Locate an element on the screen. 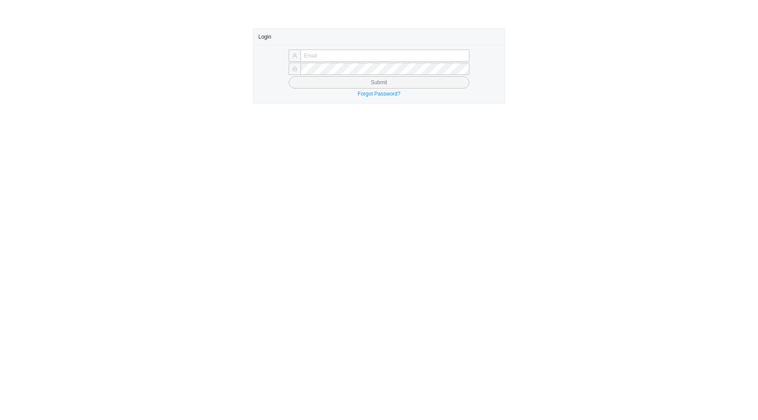 The image size is (758, 420). button: Submit is located at coordinates (379, 82).